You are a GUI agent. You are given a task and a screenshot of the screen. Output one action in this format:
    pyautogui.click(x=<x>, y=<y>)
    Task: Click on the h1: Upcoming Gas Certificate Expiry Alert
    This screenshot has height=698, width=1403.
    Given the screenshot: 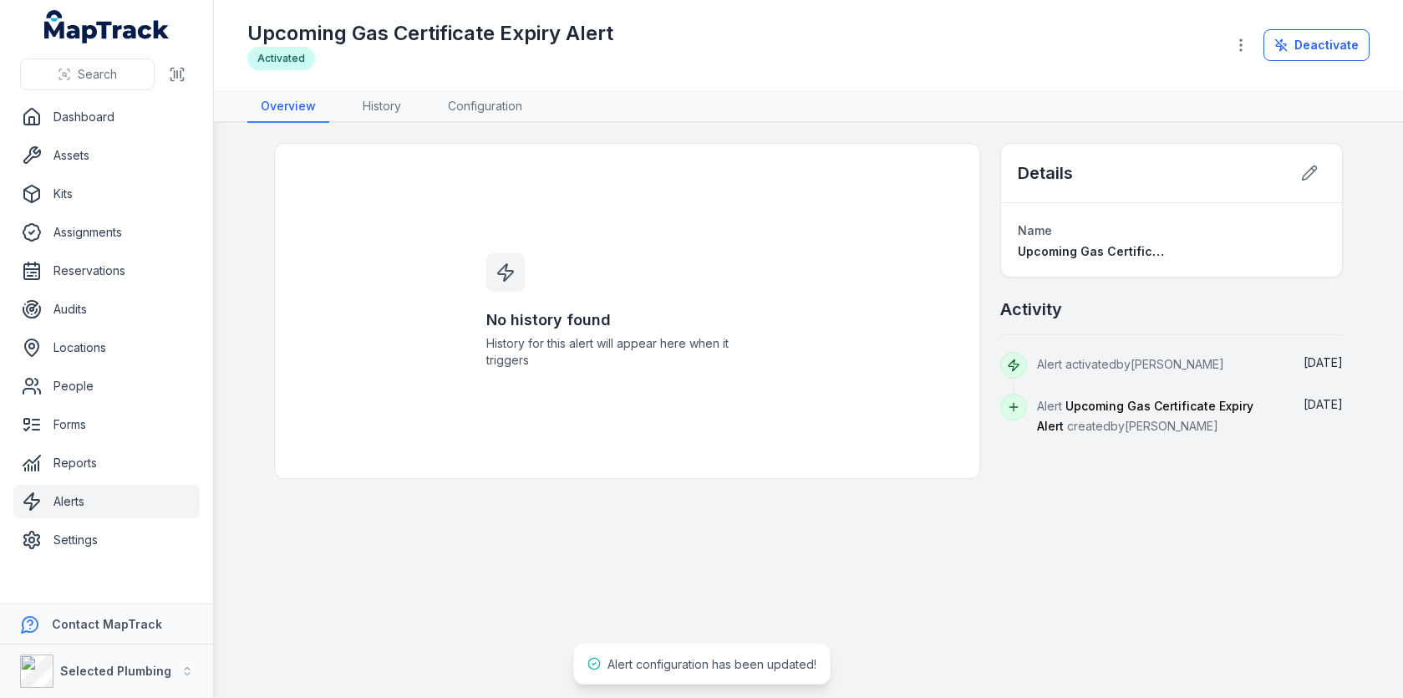 What is the action you would take?
    pyautogui.click(x=430, y=33)
    